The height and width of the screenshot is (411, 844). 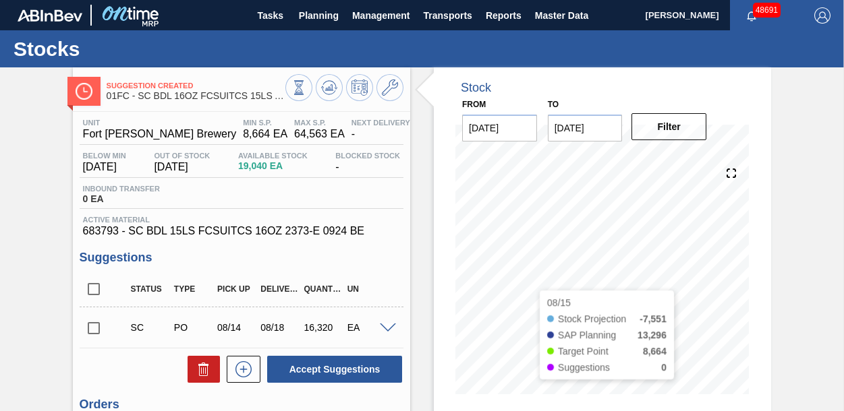 I want to click on span: Available Stock, so click(x=272, y=156).